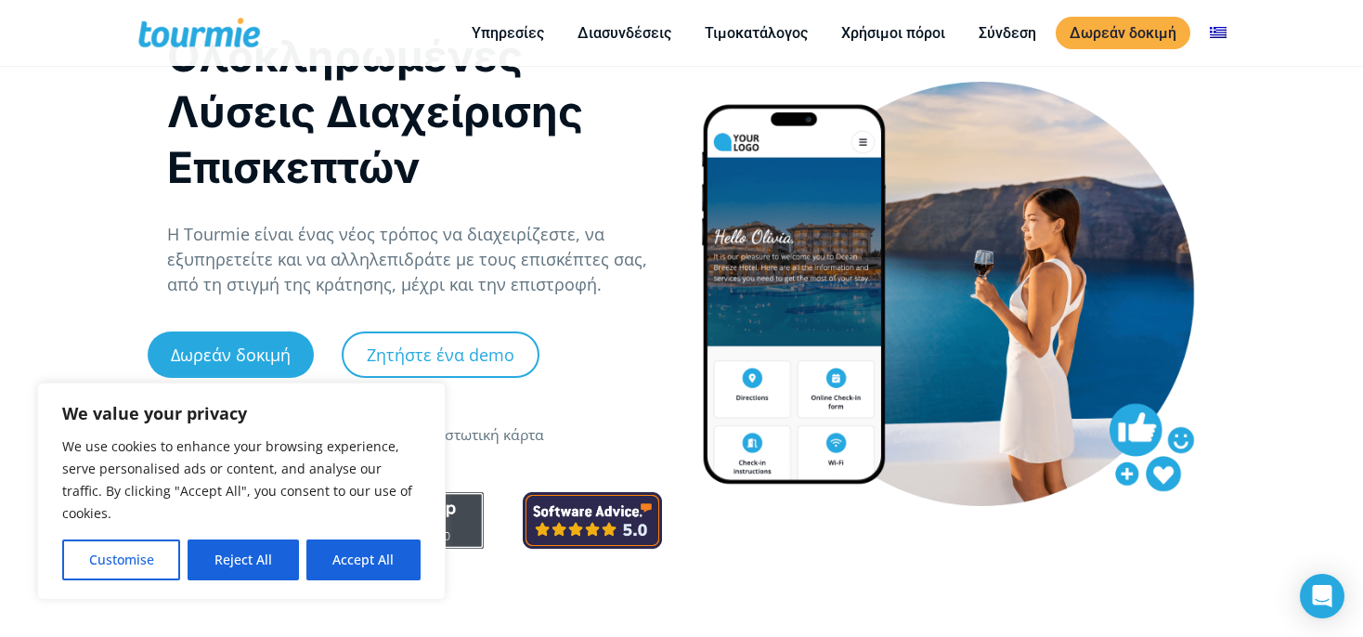 Image resolution: width=1363 pixels, height=637 pixels. I want to click on div: Open Intercom Messenger, so click(1322, 596).